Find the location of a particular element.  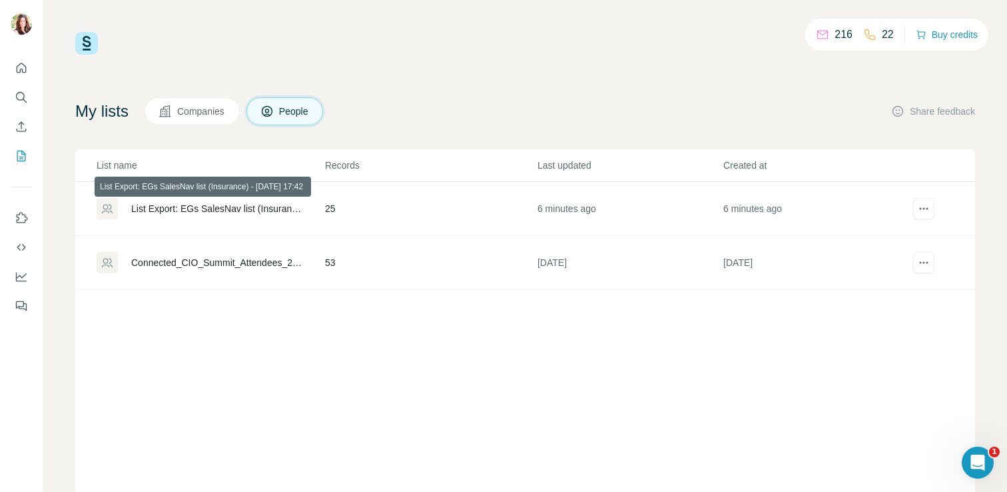

button: Search is located at coordinates (21, 97).